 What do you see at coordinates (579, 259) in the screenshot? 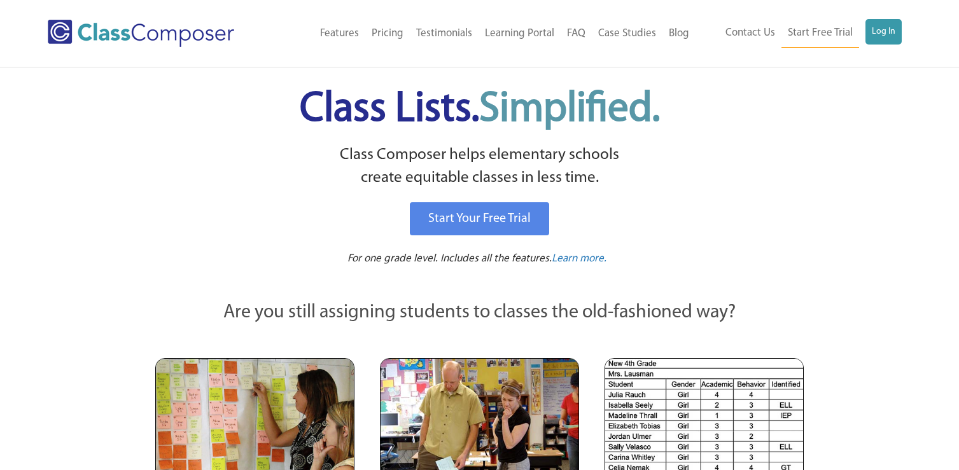
I see `a: Learn more.` at bounding box center [579, 259].